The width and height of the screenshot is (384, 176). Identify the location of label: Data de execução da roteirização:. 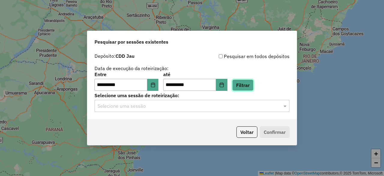
(132, 68).